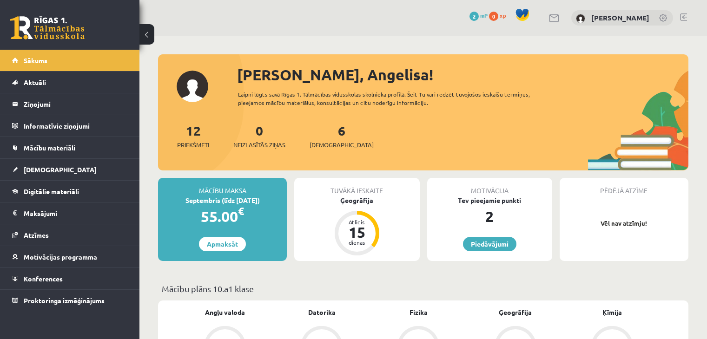 The height and width of the screenshot is (339, 707). I want to click on span: Neizlasītās ziņas, so click(259, 145).